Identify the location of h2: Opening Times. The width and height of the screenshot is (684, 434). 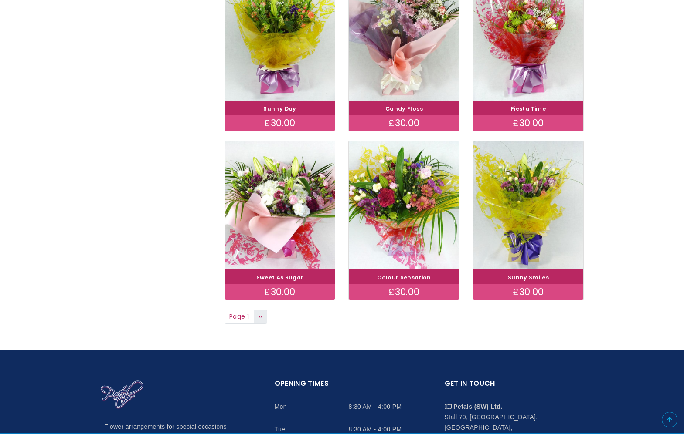
(342, 387).